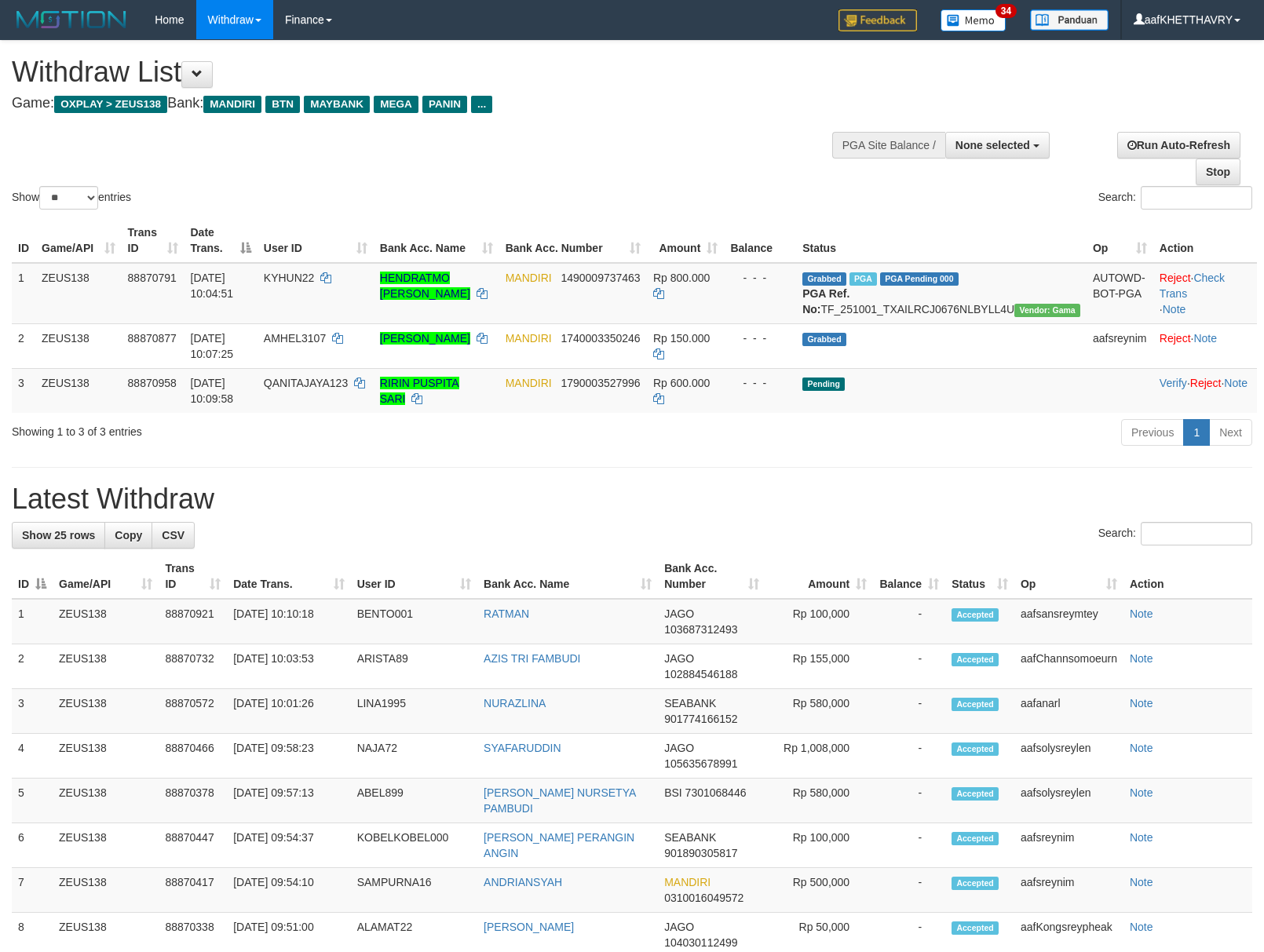 Image resolution: width=1264 pixels, height=952 pixels. Describe the element at coordinates (825, 339) in the screenshot. I see `span: Grabbed` at that location.